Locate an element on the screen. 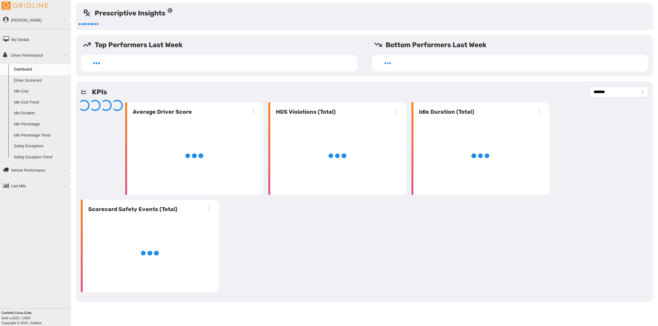 Image resolution: width=658 pixels, height=326 pixels. a: Safety Exceptions is located at coordinates (41, 147).